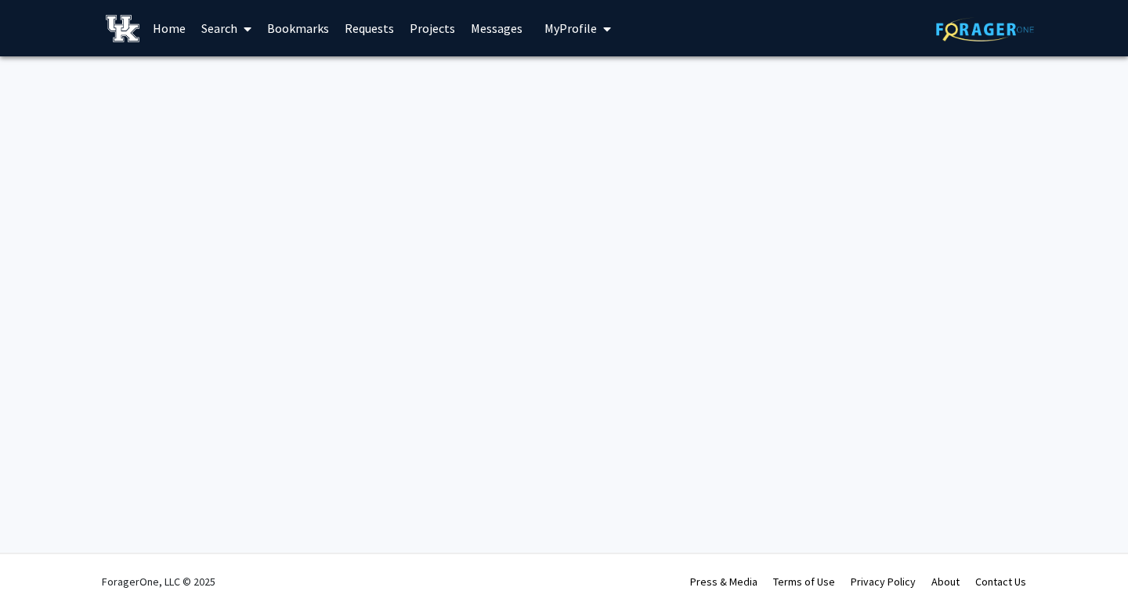 The width and height of the screenshot is (1128, 609). Describe the element at coordinates (1000, 582) in the screenshot. I see `a: Contact Us` at that location.